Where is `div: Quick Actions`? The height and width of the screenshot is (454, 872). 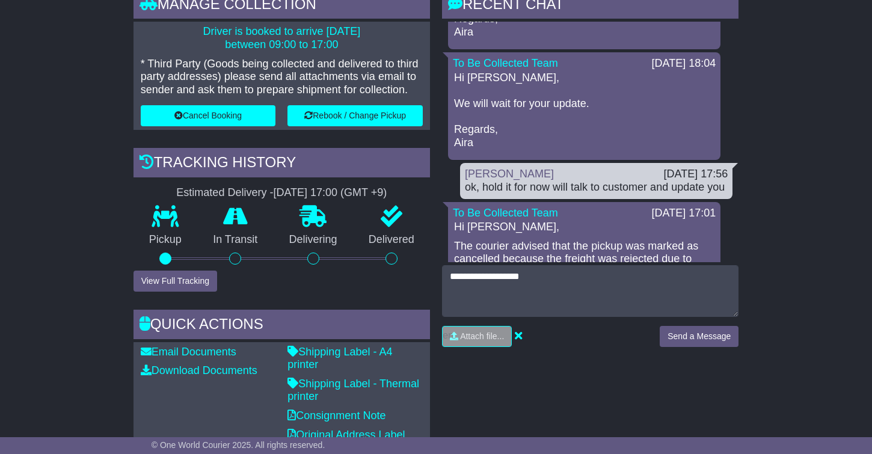
div: Quick Actions is located at coordinates (281, 326).